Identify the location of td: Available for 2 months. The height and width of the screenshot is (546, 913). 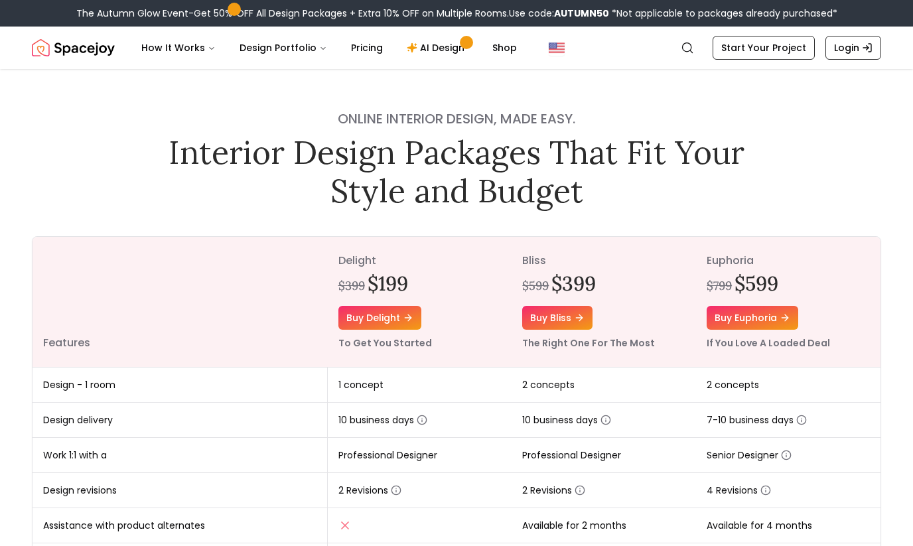
(604, 526).